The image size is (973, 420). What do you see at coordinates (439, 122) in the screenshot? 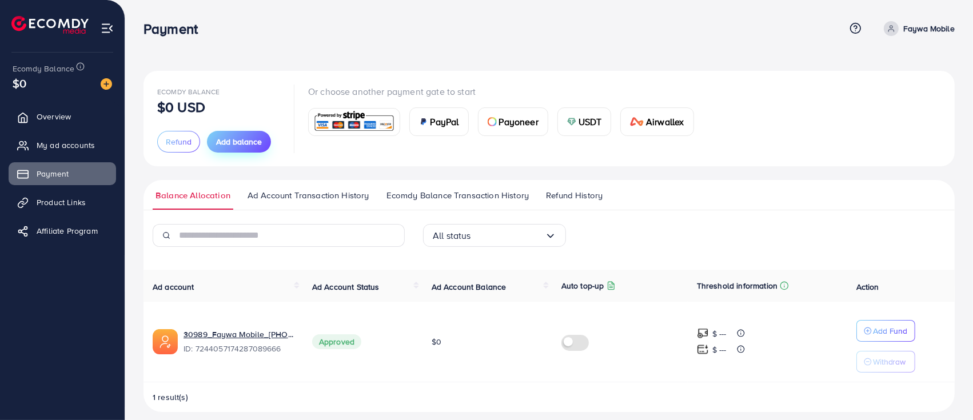
I see `a: cardPayPal` at bounding box center [439, 122].